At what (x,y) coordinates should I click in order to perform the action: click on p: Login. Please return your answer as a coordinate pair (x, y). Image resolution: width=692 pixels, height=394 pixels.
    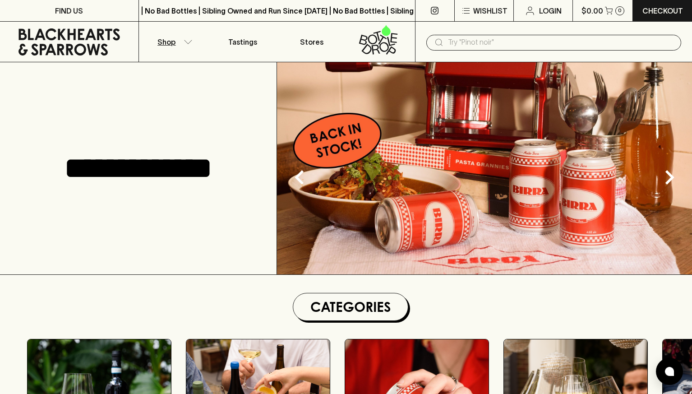
    Looking at the image, I should click on (551, 11).